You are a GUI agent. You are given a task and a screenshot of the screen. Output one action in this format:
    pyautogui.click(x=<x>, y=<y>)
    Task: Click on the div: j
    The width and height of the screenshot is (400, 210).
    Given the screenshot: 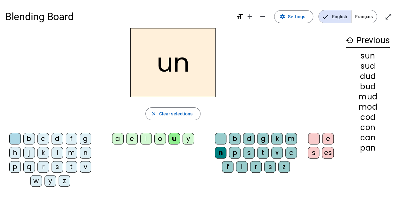 What is the action you would take?
    pyautogui.click(x=29, y=153)
    